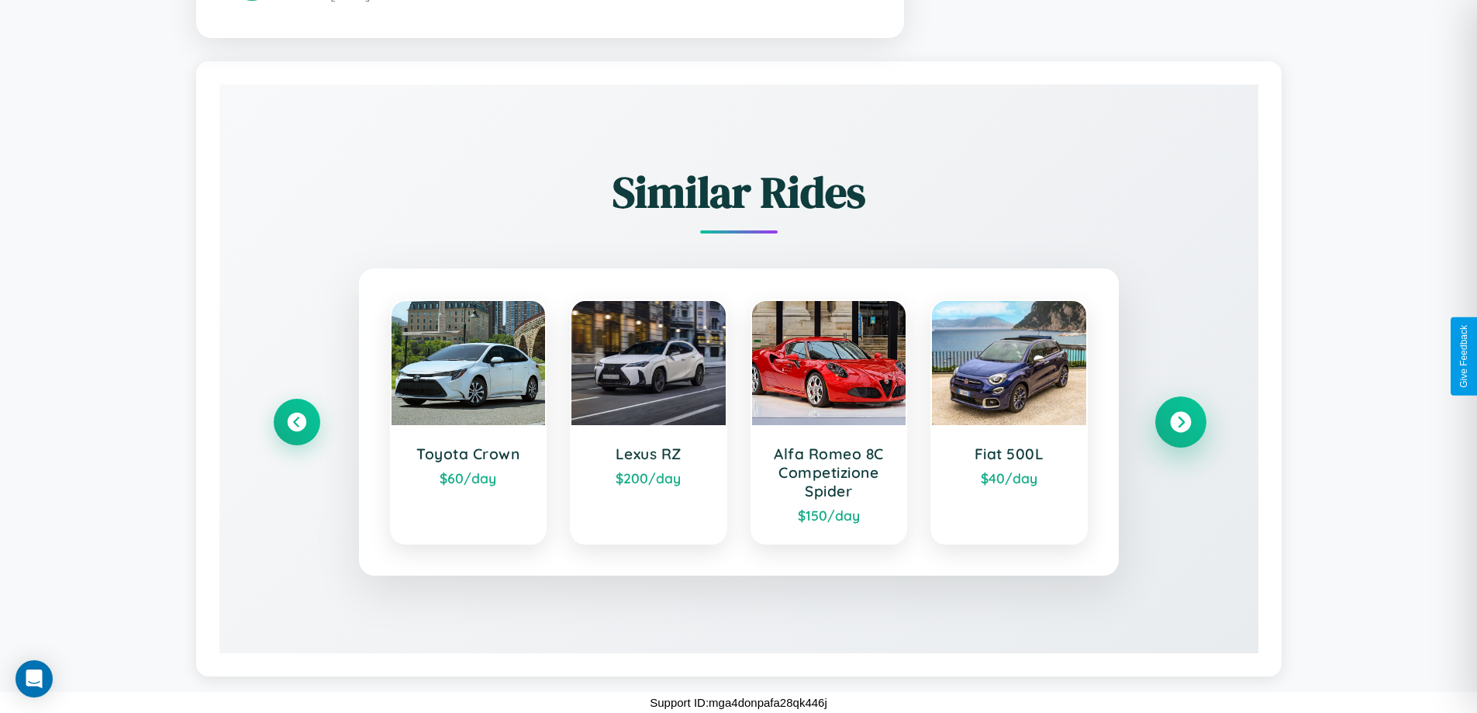 This screenshot has width=1477, height=713. What do you see at coordinates (648, 422) in the screenshot?
I see `a: Lexus RZ$200/day` at bounding box center [648, 422].